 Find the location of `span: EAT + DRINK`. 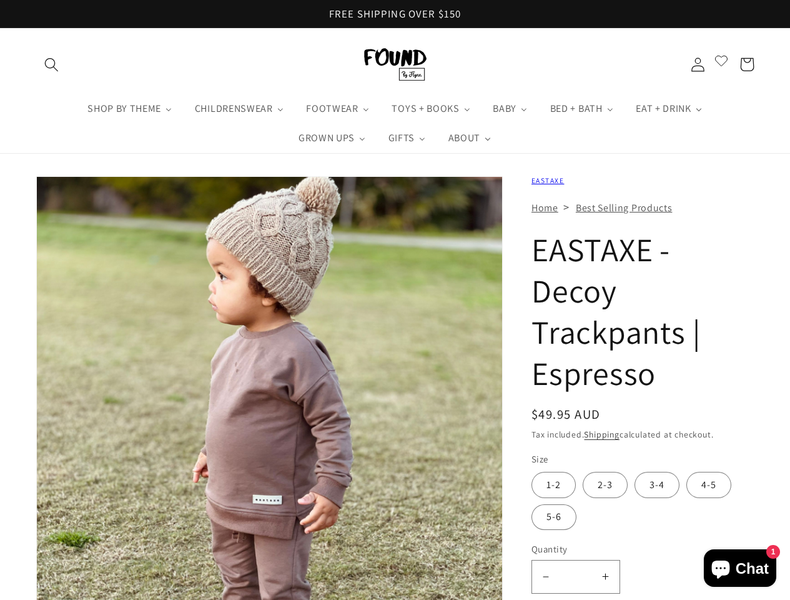

span: EAT + DRINK is located at coordinates (663, 109).